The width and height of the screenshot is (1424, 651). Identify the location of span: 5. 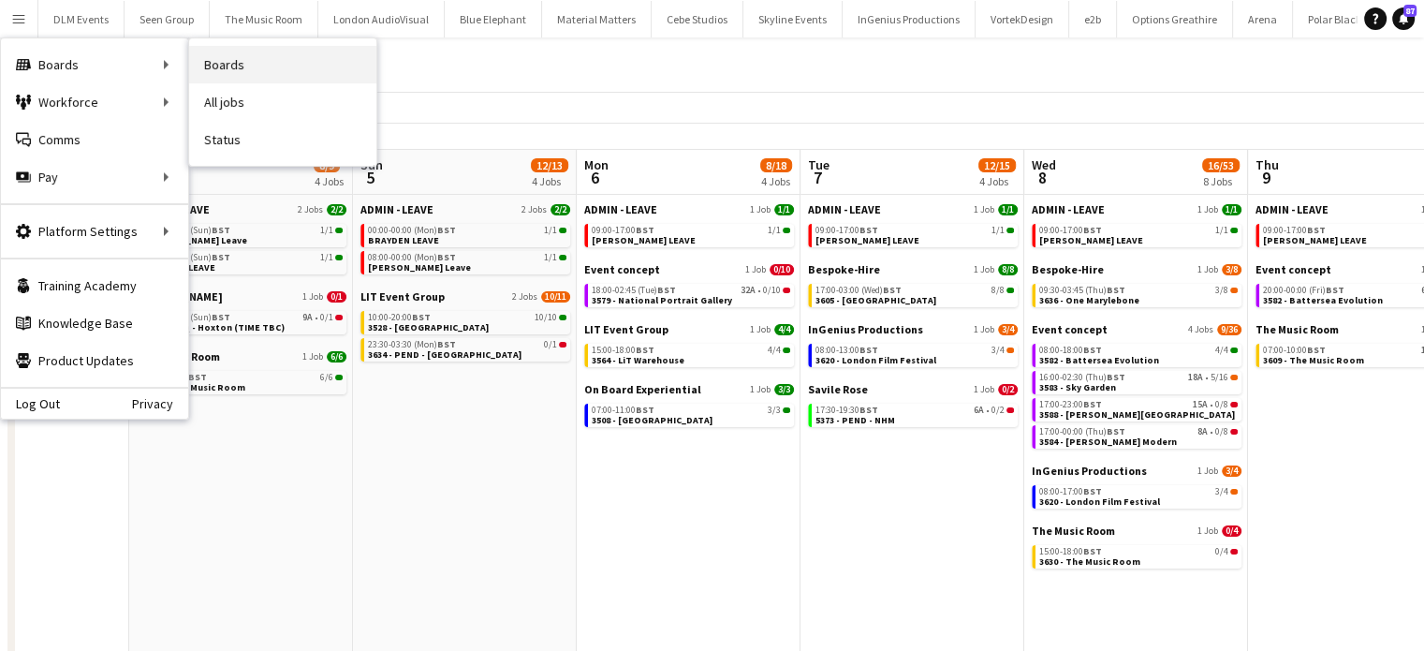
(370, 177).